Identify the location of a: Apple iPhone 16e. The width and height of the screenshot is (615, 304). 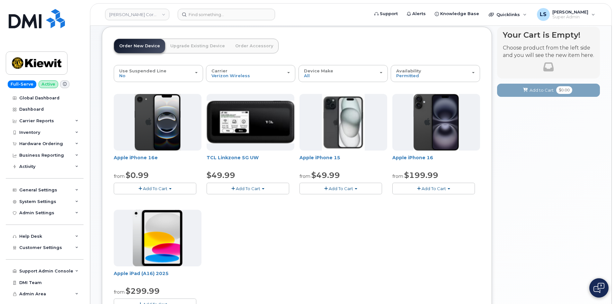
(136, 157).